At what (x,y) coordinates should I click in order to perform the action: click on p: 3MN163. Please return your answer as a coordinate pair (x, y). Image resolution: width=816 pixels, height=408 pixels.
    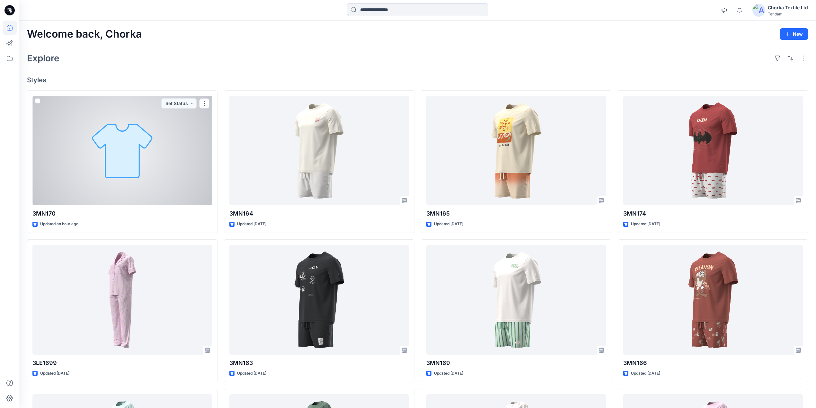
    Looking at the image, I should click on (319, 363).